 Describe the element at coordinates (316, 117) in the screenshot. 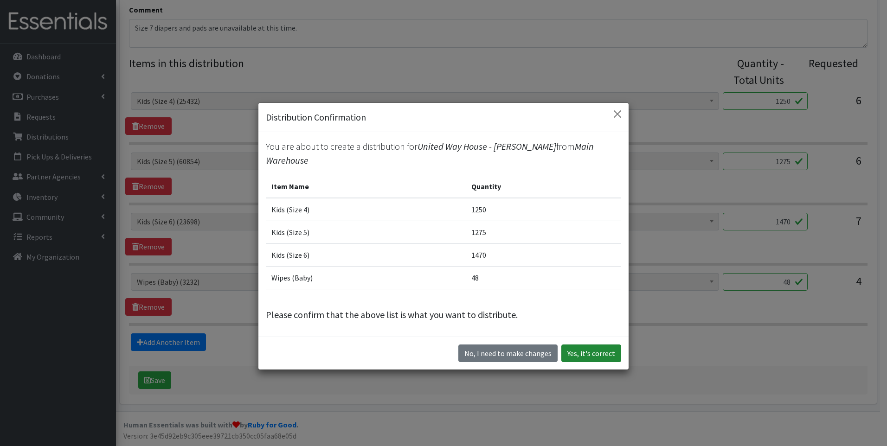

I see `h5: Distribution Confirmation` at that location.